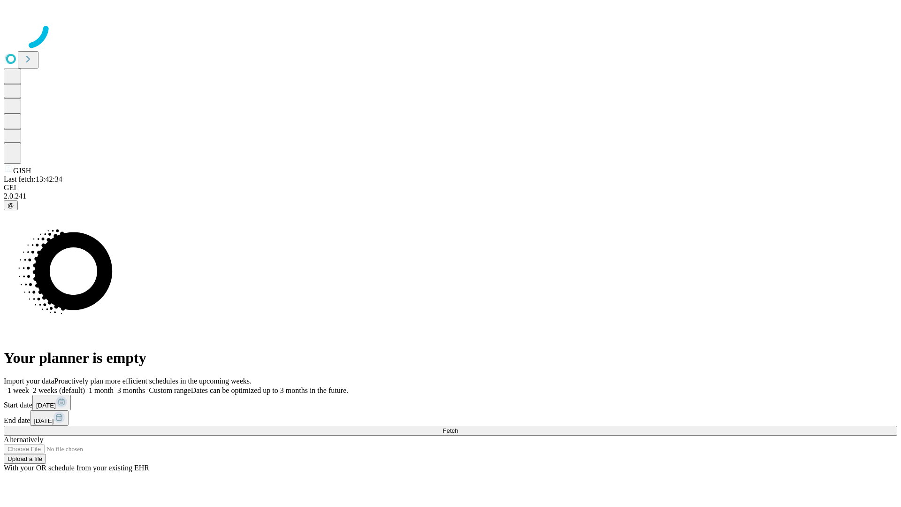 Image resolution: width=901 pixels, height=507 pixels. Describe the element at coordinates (269, 390) in the screenshot. I see `span: Dates can be optimized up to 3 months in the future.` at that location.